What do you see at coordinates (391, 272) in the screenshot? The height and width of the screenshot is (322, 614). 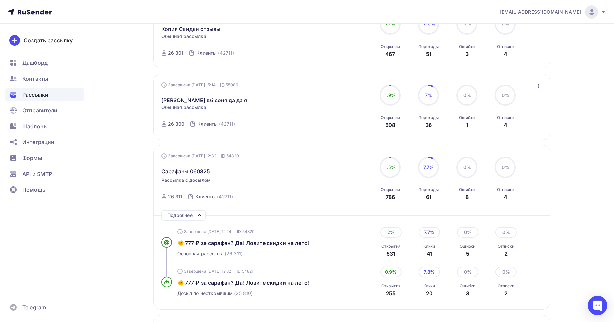 I see `div: 0.9%` at bounding box center [391, 272].